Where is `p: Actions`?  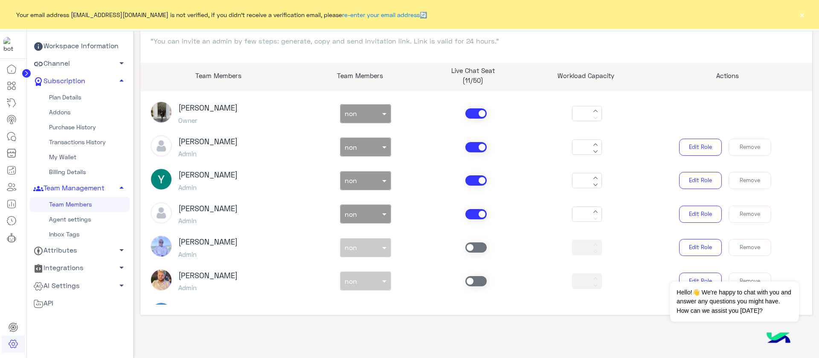 p: Actions is located at coordinates (727, 75).